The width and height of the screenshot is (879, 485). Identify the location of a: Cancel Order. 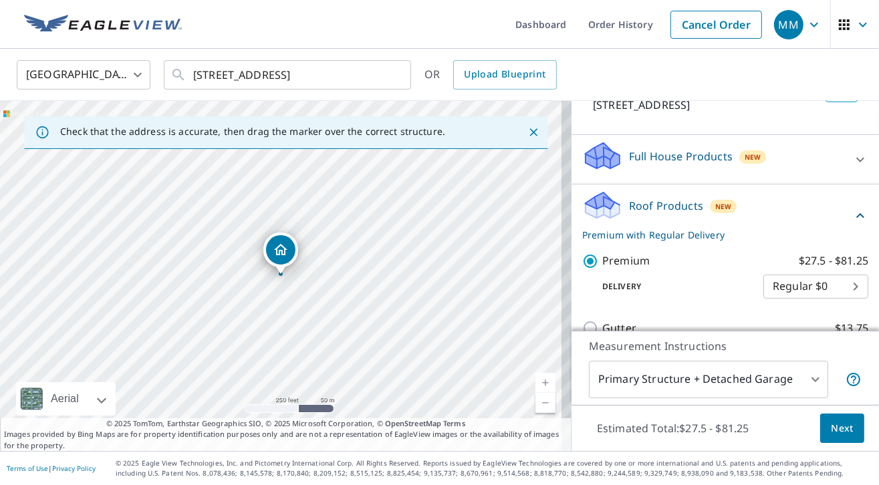
(716, 25).